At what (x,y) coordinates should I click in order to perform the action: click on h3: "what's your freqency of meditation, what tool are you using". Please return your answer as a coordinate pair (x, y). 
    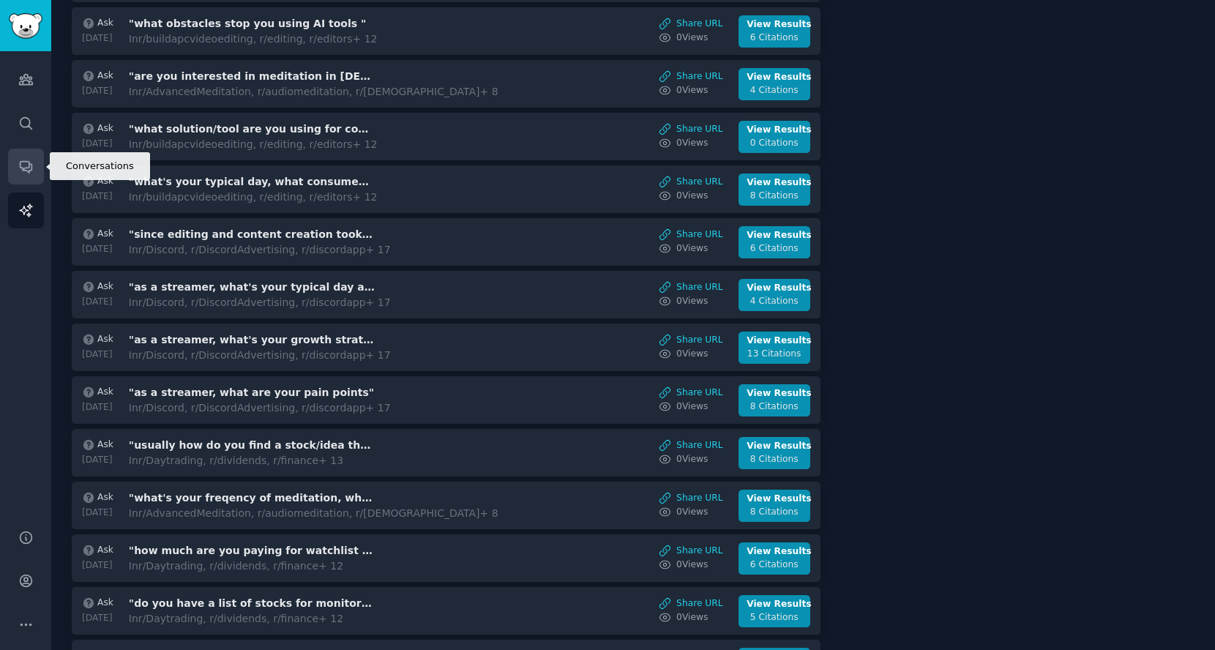
    Looking at the image, I should click on (252, 498).